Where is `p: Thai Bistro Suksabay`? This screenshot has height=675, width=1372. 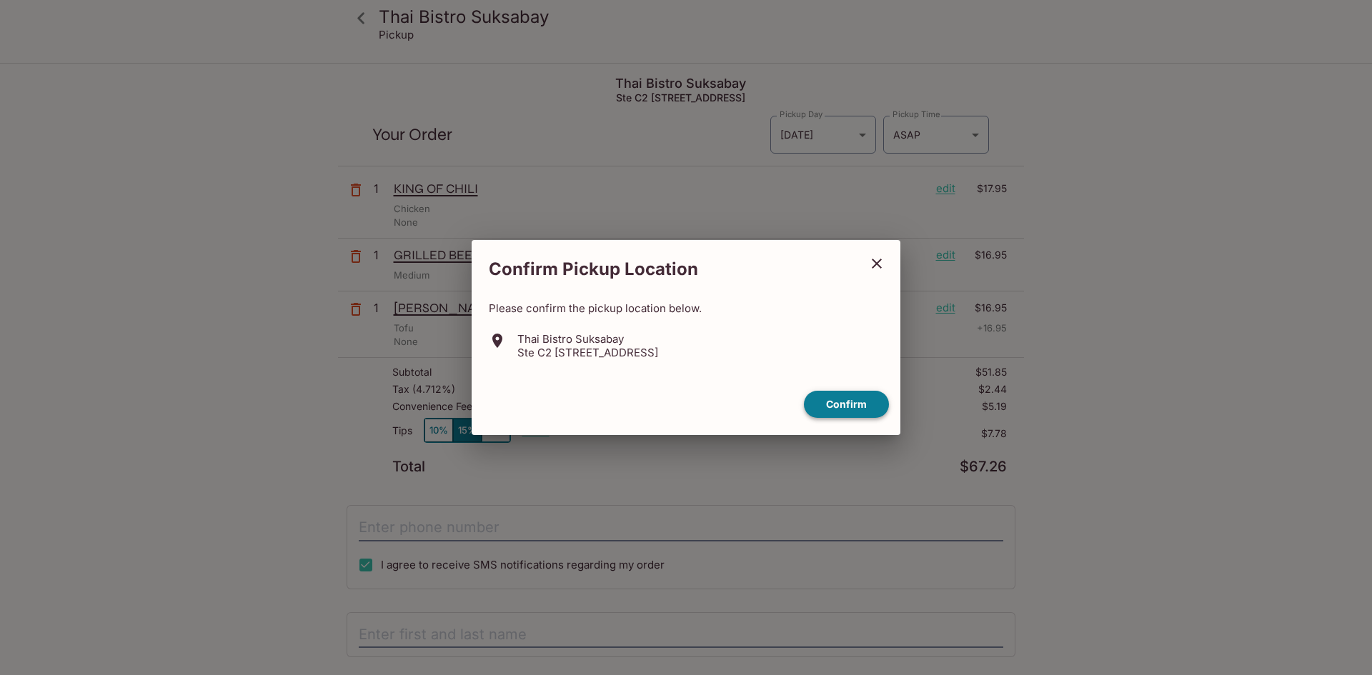 p: Thai Bistro Suksabay is located at coordinates (587, 339).